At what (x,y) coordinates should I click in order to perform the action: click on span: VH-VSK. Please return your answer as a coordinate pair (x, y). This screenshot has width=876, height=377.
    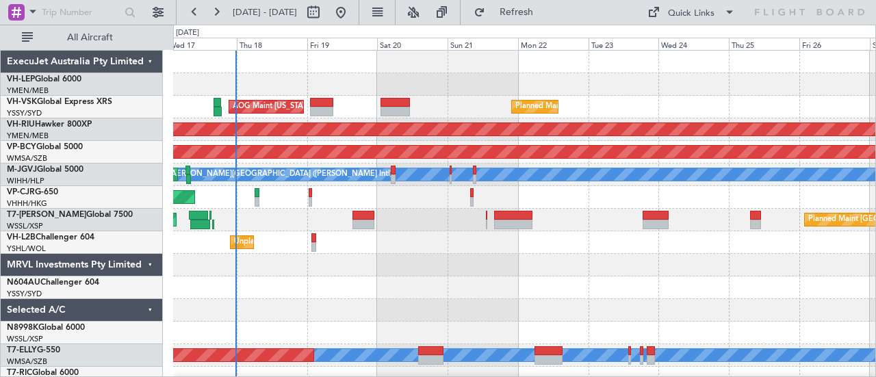
    Looking at the image, I should click on (22, 102).